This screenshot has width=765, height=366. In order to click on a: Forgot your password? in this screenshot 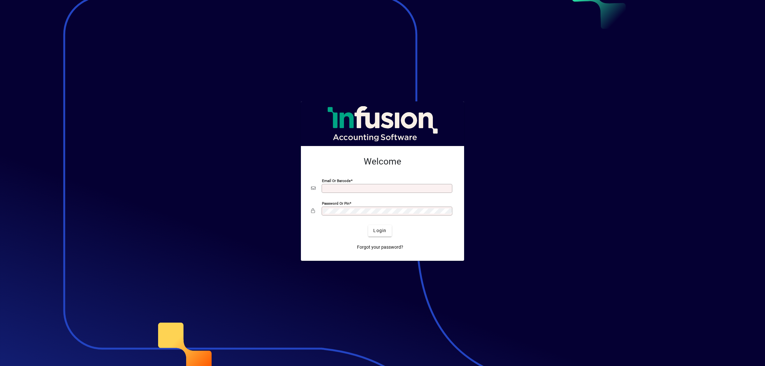, I will do `click(380, 247)`.